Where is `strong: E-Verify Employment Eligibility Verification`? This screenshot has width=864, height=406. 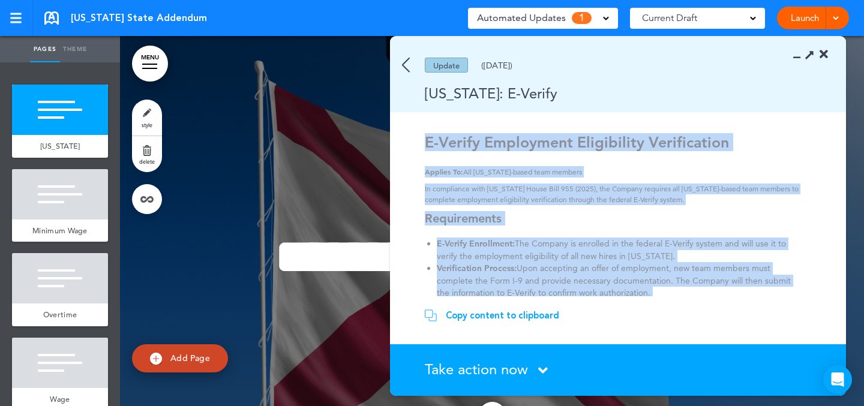 strong: E-Verify Employment Eligibility Verification is located at coordinates (577, 142).